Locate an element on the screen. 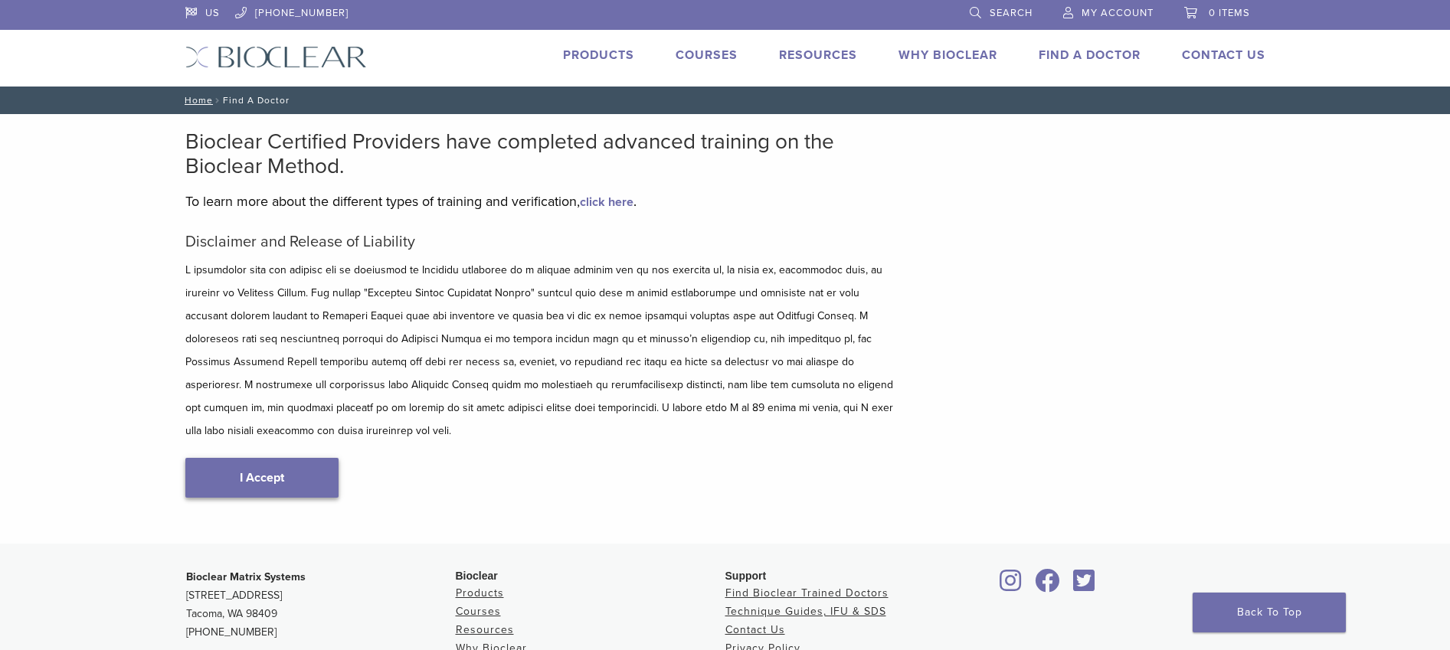 This screenshot has height=650, width=1450. strong: Bioclear Matrix Systems is located at coordinates (246, 577).